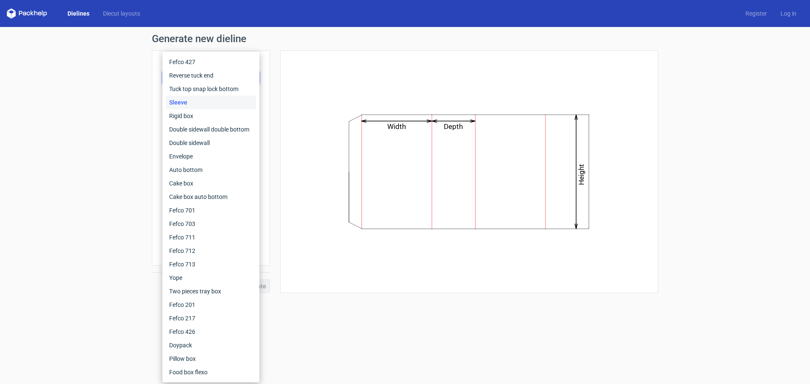 Image resolution: width=810 pixels, height=384 pixels. Describe the element at coordinates (211, 359) in the screenshot. I see `div: Pillow box` at that location.